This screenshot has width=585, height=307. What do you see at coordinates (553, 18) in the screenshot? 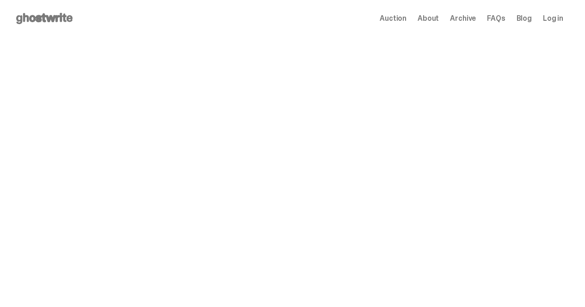
I see `span: Log in` at bounding box center [553, 18].